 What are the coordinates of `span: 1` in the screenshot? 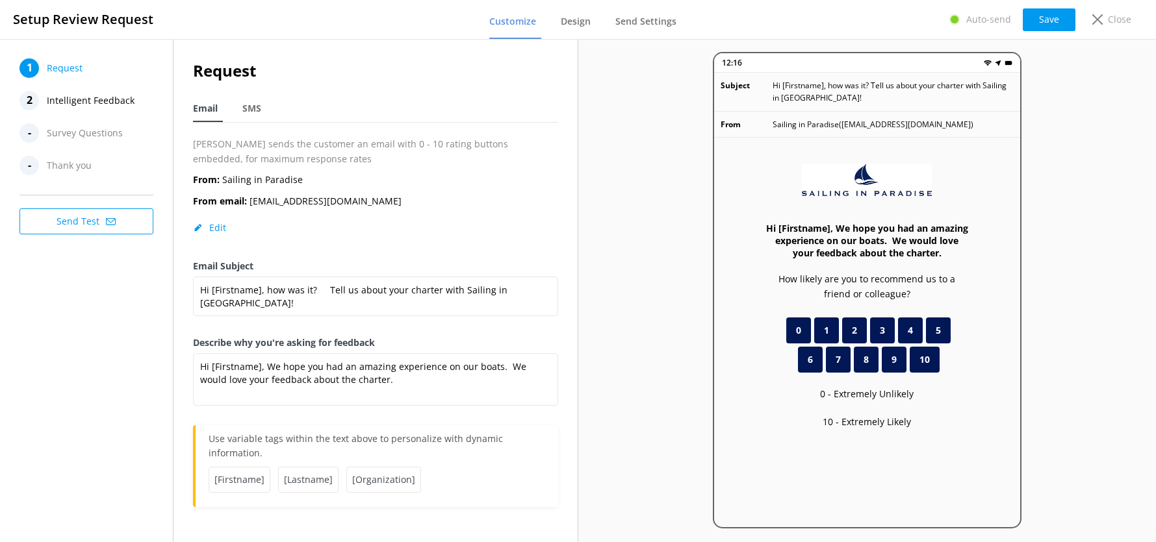 It's located at (826, 331).